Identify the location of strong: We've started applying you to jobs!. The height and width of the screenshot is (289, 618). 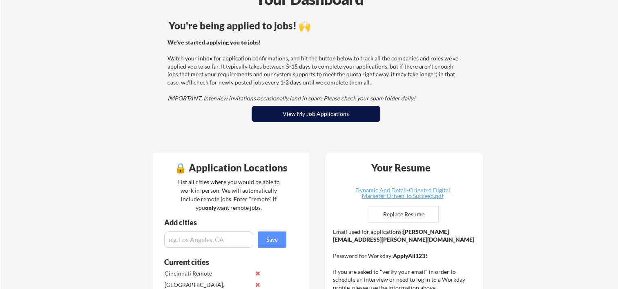
(214, 42).